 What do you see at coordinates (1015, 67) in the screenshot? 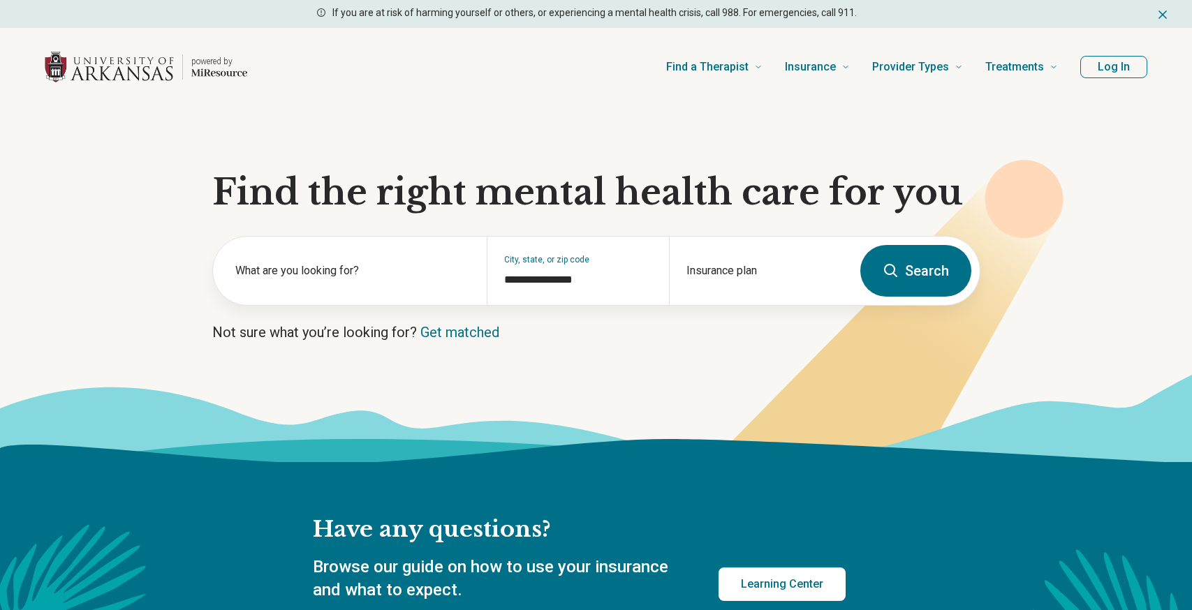
I see `span: Treatments` at bounding box center [1015, 67].